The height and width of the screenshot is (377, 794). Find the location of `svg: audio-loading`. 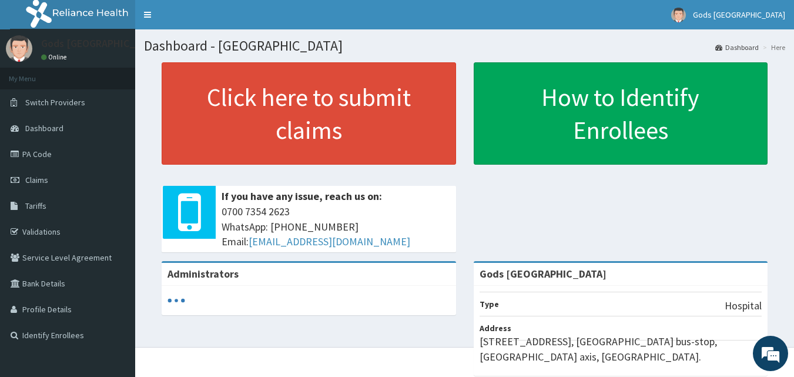

svg: audio-loading is located at coordinates (176, 300).